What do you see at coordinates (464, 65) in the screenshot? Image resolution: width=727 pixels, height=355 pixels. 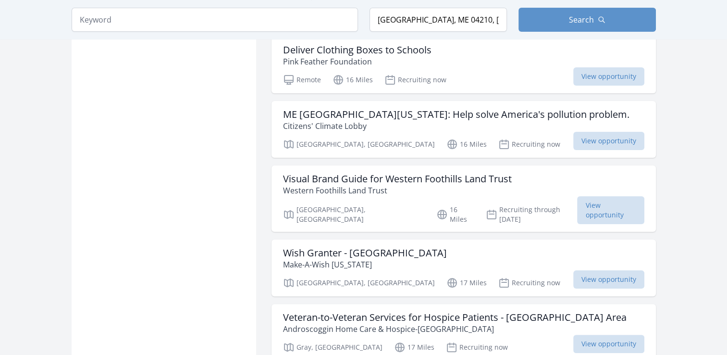 I see `a: Deliver Clothing Boxes to Schools Pink Feather Foundation Remote 16 Miles Recruiting now View opp...` at bounding box center [464, 65].